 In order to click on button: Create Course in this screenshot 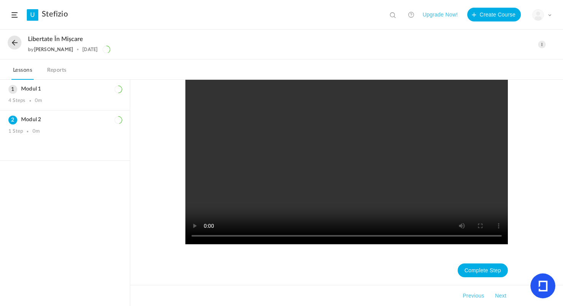, I will do `click(494, 15)`.